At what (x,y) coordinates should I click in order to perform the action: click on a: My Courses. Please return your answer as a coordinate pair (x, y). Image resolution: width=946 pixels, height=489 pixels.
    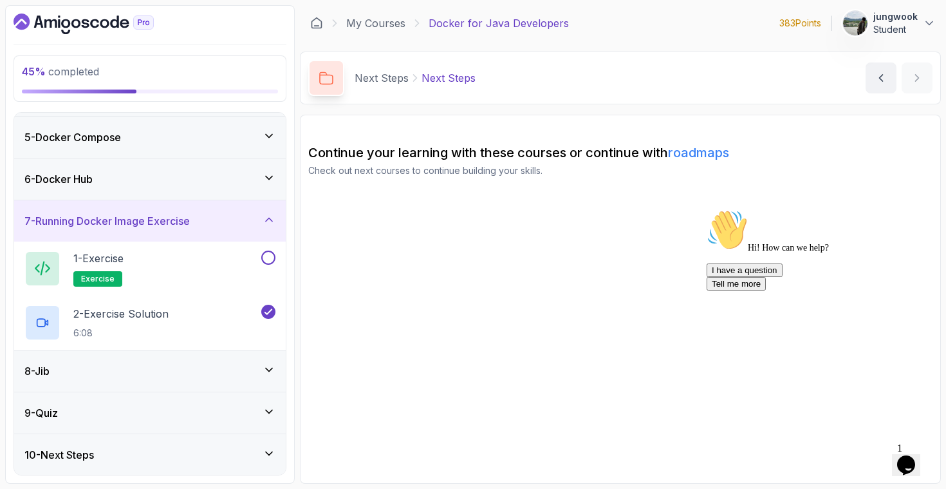
    Looking at the image, I should click on (376, 23).